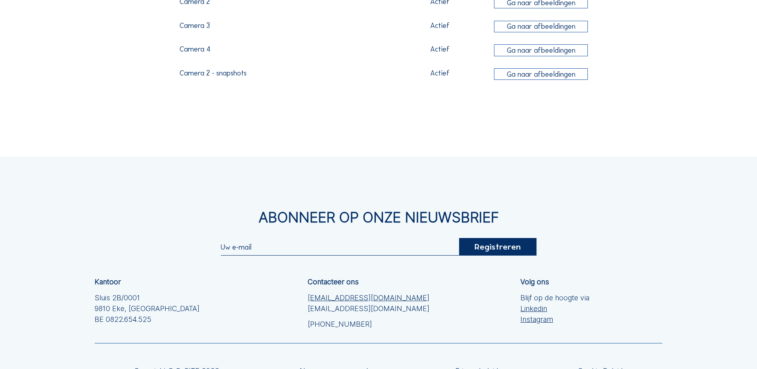 The height and width of the screenshot is (369, 757). What do you see at coordinates (555, 308) in the screenshot?
I see `a: Linkedin` at bounding box center [555, 308].